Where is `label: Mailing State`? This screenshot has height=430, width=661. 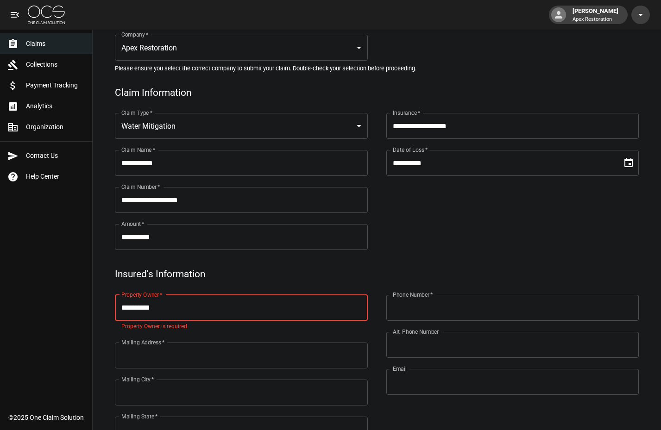 label: Mailing State is located at coordinates (139, 416).